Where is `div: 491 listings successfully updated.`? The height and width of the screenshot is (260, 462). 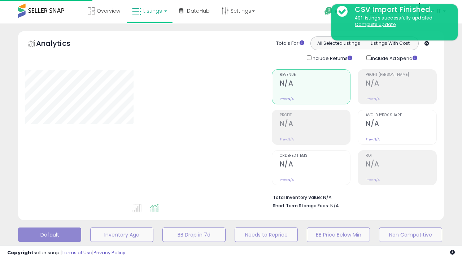 div: 491 listings successfully updated. is located at coordinates (401, 21).